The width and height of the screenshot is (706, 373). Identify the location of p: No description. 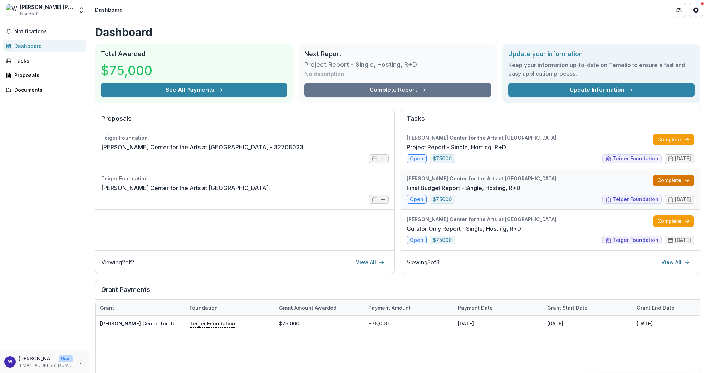
(324, 74).